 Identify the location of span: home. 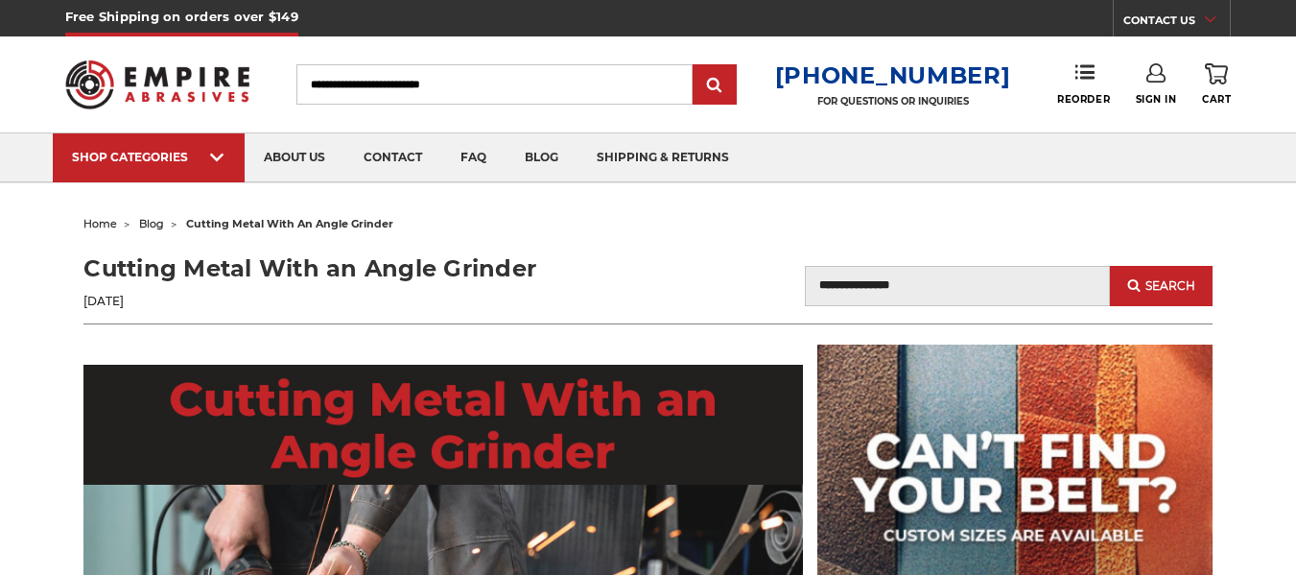
(100, 224).